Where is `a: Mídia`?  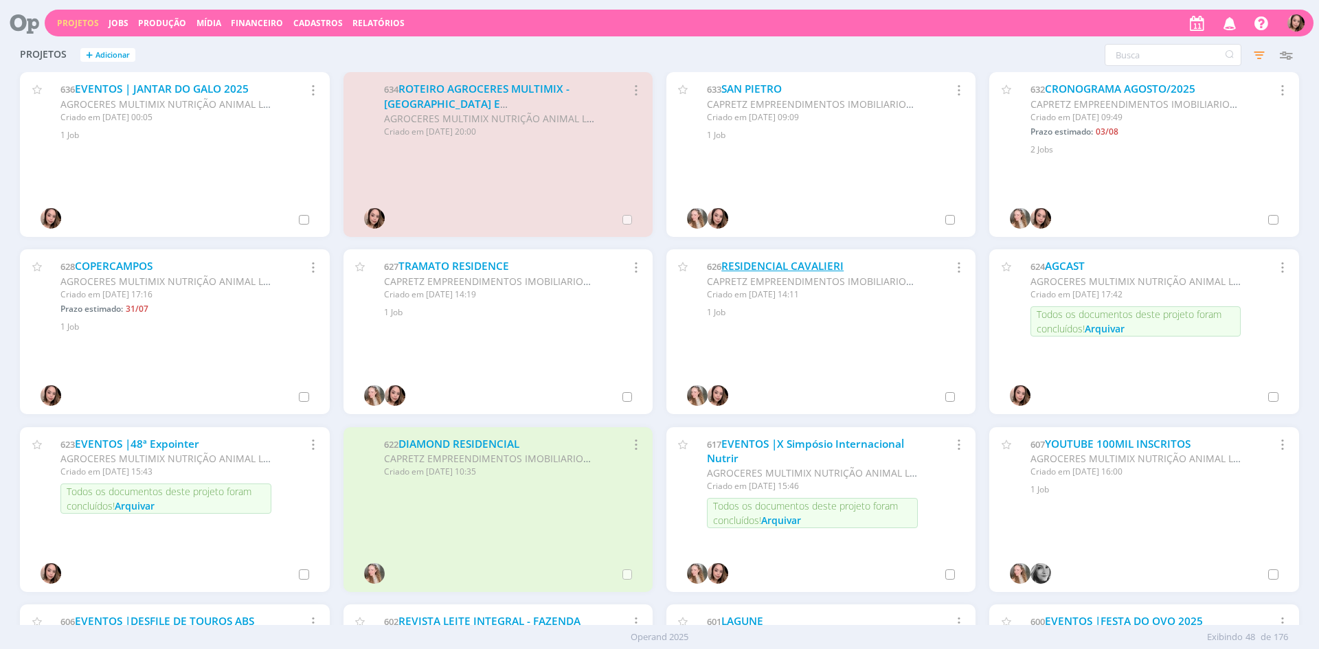 a: Mídia is located at coordinates (209, 23).